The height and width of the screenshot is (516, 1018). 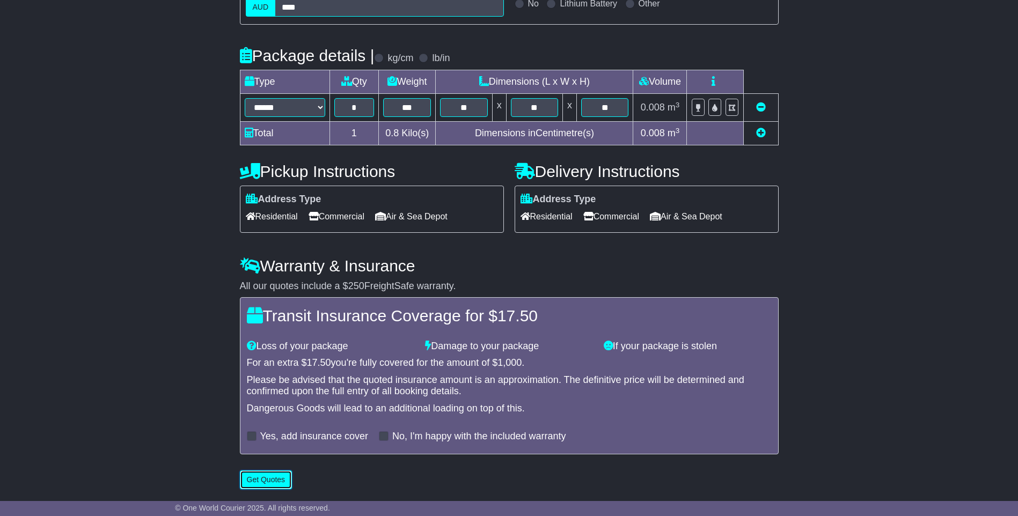 I want to click on a: Add new item, so click(x=761, y=133).